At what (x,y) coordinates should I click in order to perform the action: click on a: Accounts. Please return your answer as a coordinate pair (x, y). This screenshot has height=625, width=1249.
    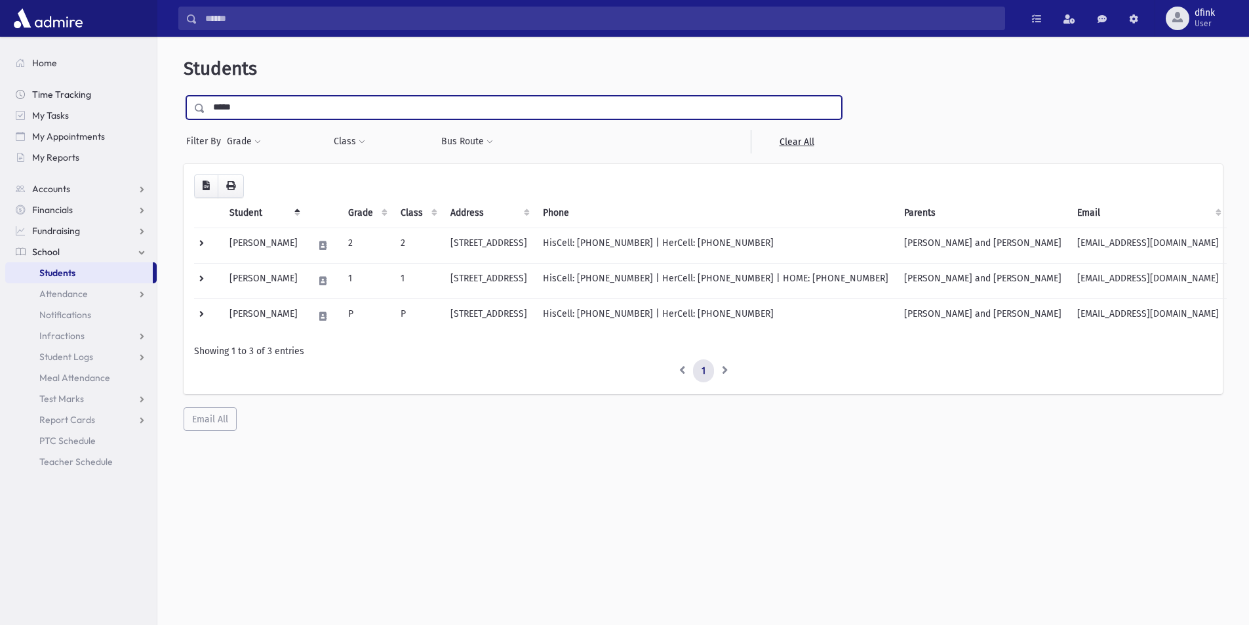
    Looking at the image, I should click on (81, 189).